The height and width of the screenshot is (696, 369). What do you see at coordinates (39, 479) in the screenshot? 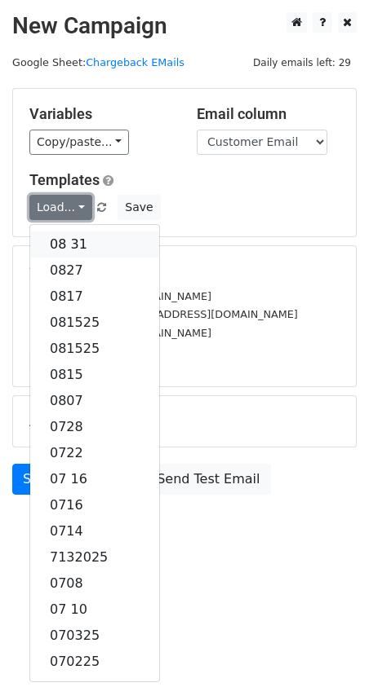
I see `a: Send` at bounding box center [39, 479].